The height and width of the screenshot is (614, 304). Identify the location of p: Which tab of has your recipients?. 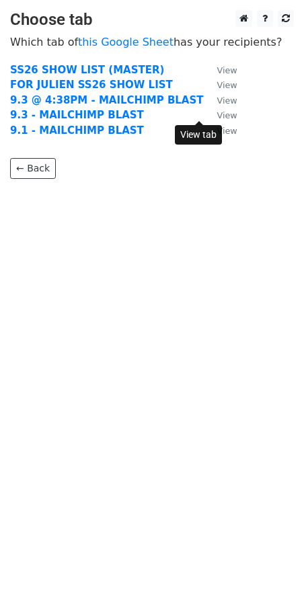
(152, 42).